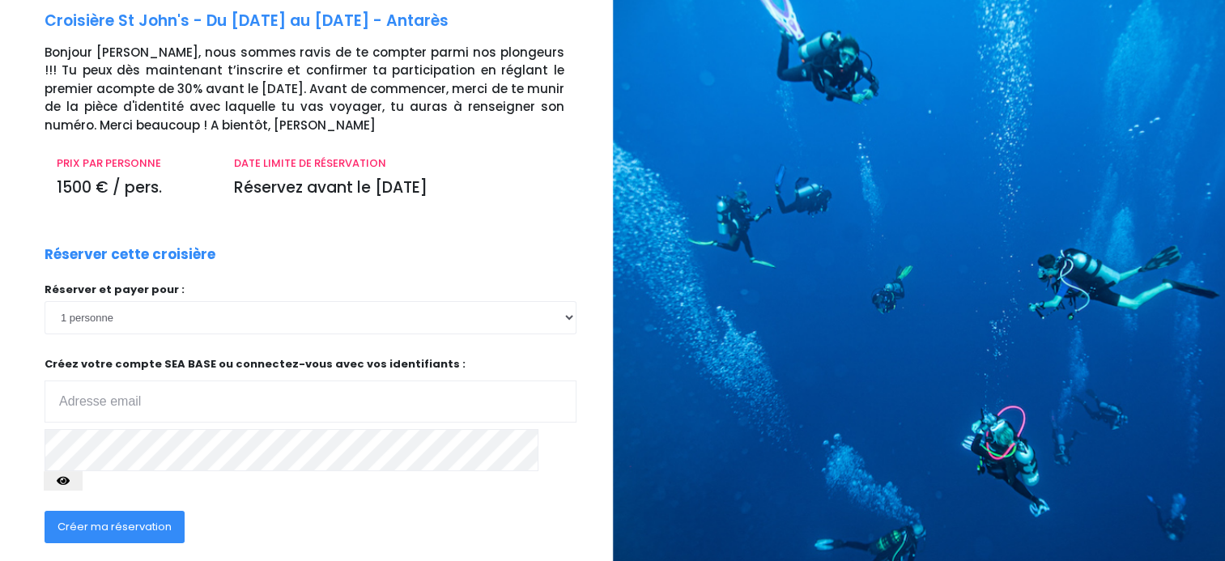 The width and height of the screenshot is (1225, 561). What do you see at coordinates (310, 402) in the screenshot?
I see `input: Adresse email` at bounding box center [310, 402].